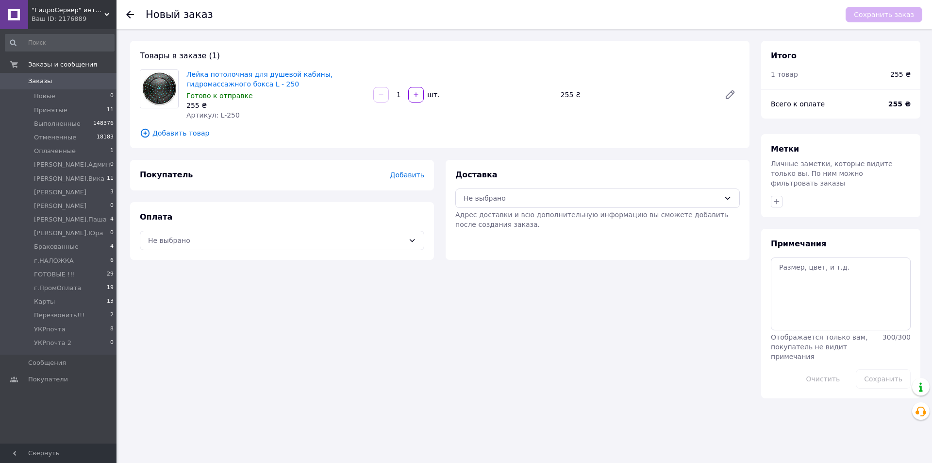 The height and width of the screenshot is (463, 932). What do you see at coordinates (45, 96) in the screenshot?
I see `span: Новые` at bounding box center [45, 96].